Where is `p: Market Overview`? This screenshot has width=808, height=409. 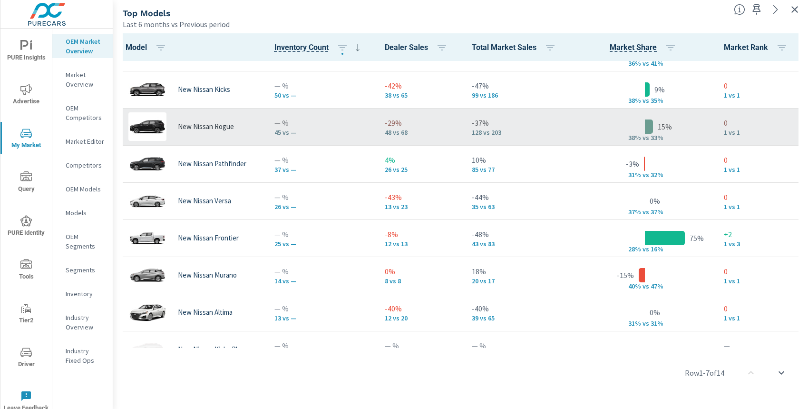
p: Market Overview is located at coordinates (85, 79).